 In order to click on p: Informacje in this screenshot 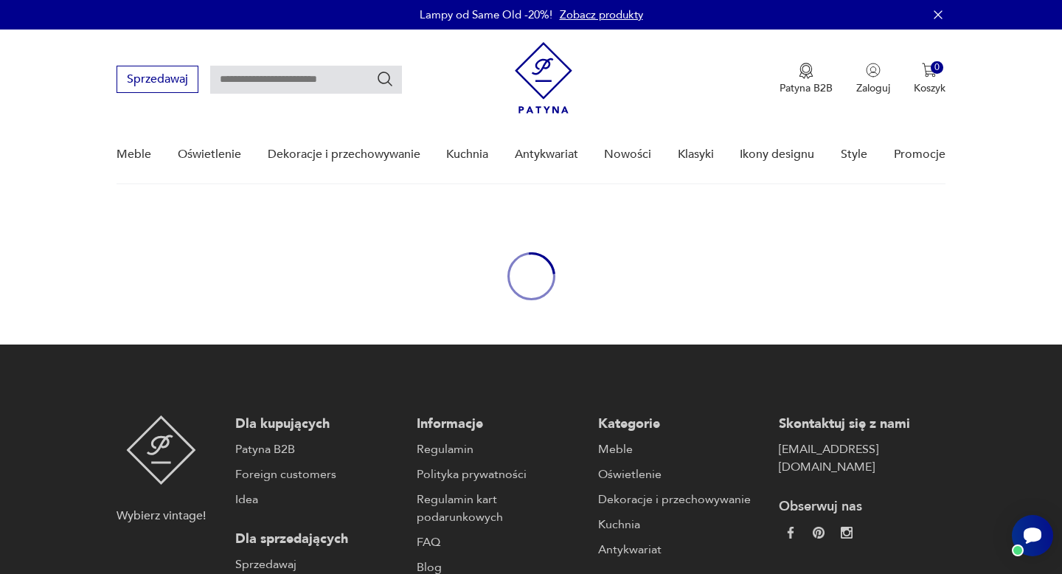, I will do `click(500, 424)`.